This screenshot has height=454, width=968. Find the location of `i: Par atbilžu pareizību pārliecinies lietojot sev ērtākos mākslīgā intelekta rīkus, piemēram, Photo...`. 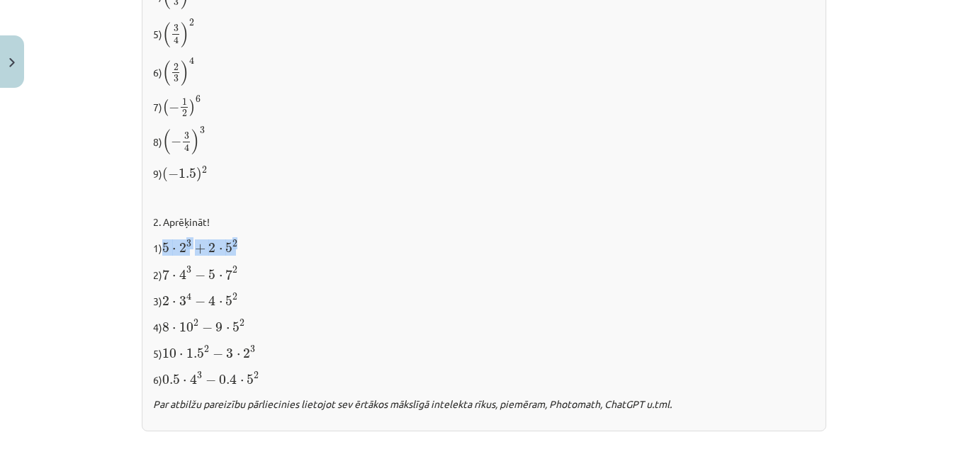

i: Par atbilžu pareizību pārliecinies lietojot sev ērtākos mākslīgā intelekta rīkus, piemēram, Photo... is located at coordinates (412, 404).